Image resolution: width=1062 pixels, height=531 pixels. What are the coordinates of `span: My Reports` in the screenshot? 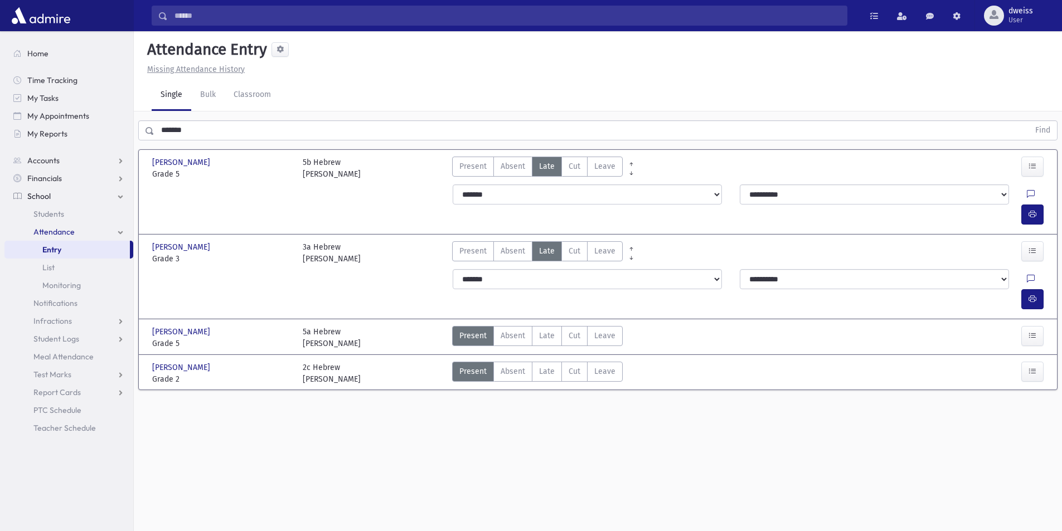 It's located at (47, 134).